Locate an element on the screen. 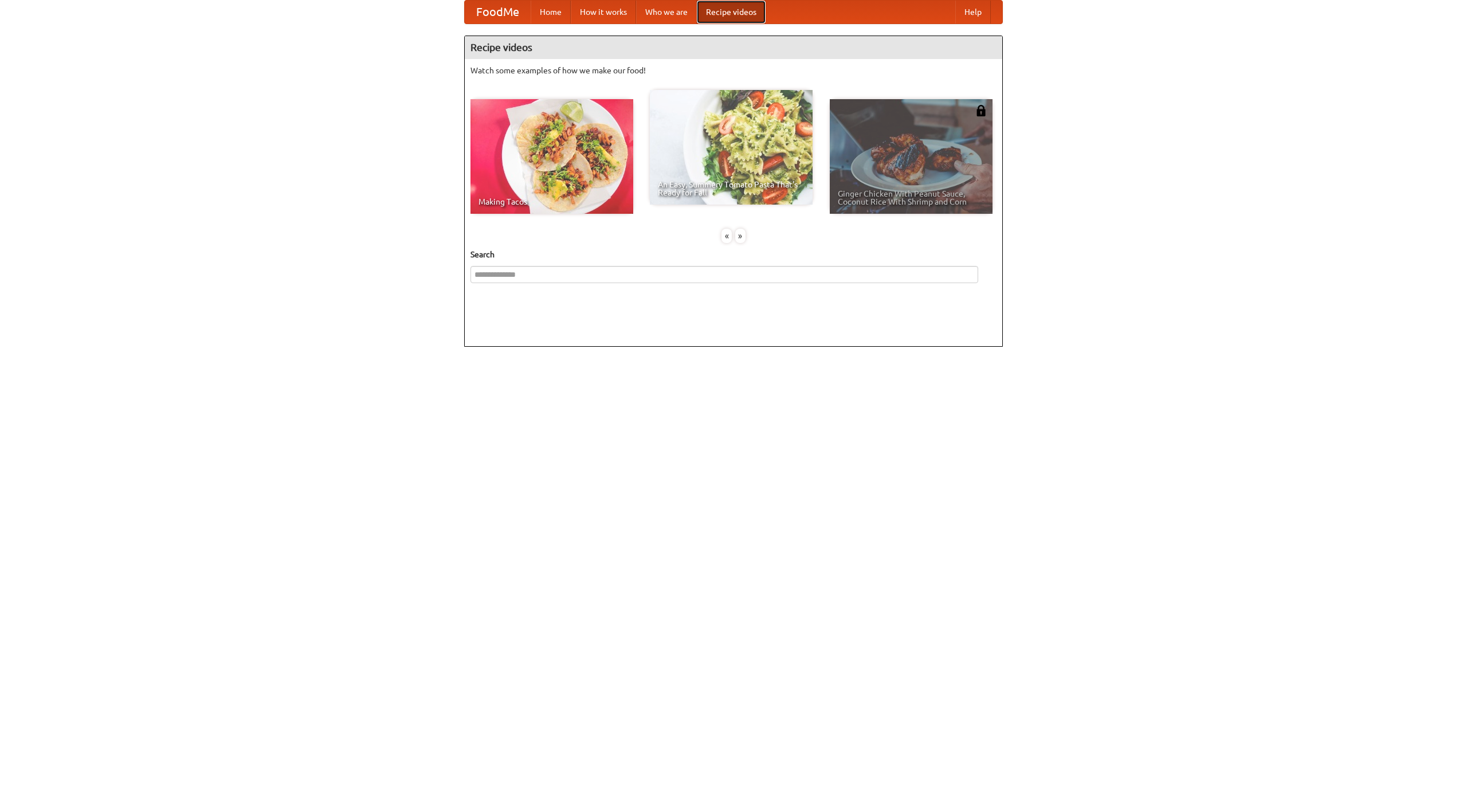 The height and width of the screenshot is (811, 1467). p: Watch some examples of how we make our food! is located at coordinates (733, 70).